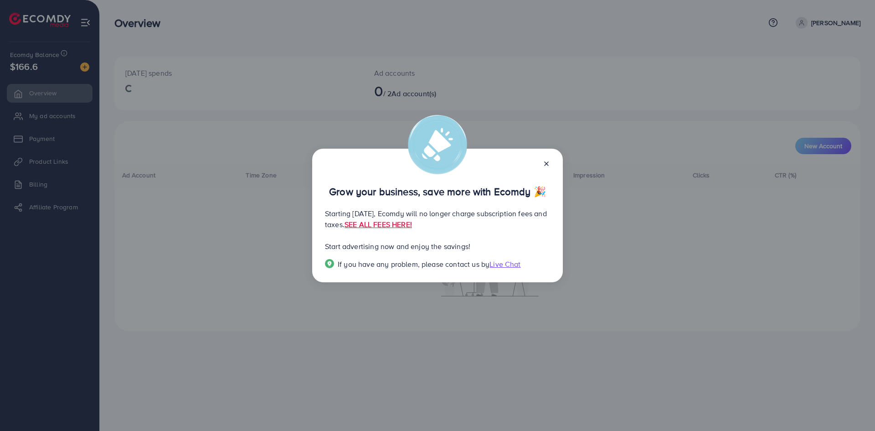  Describe the element at coordinates (438, 145) in the screenshot. I see `img: alert` at that location.